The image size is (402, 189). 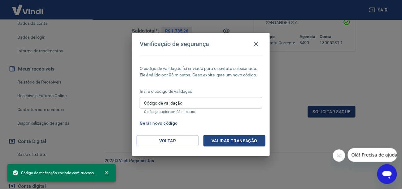 I want to click on p: O código de validação foi enviado para o contato selecionado. Ele é válido por 03 minutos. Caso e..., so click(x=201, y=72).